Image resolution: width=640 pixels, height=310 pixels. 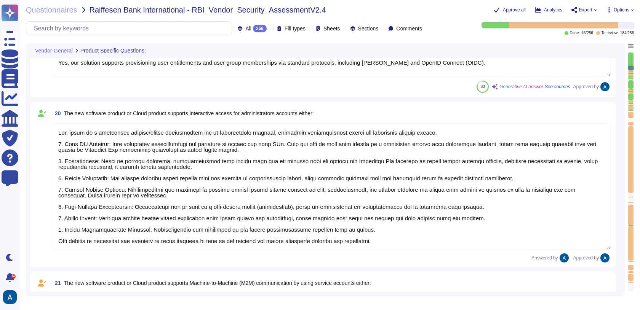 I want to click on span: Fill types, so click(x=295, y=29).